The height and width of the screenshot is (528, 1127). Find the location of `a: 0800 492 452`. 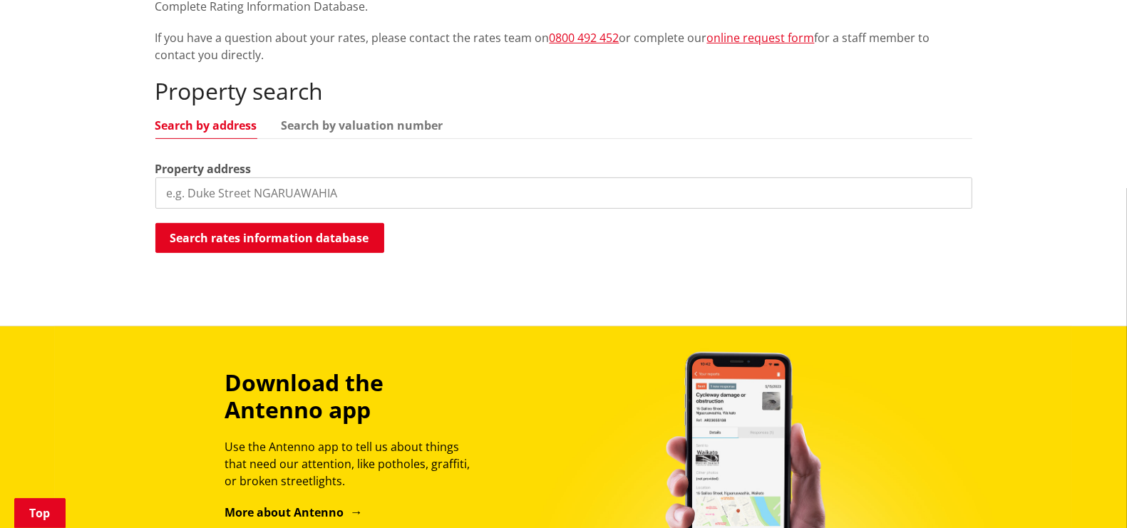

a: 0800 492 452 is located at coordinates (585, 38).